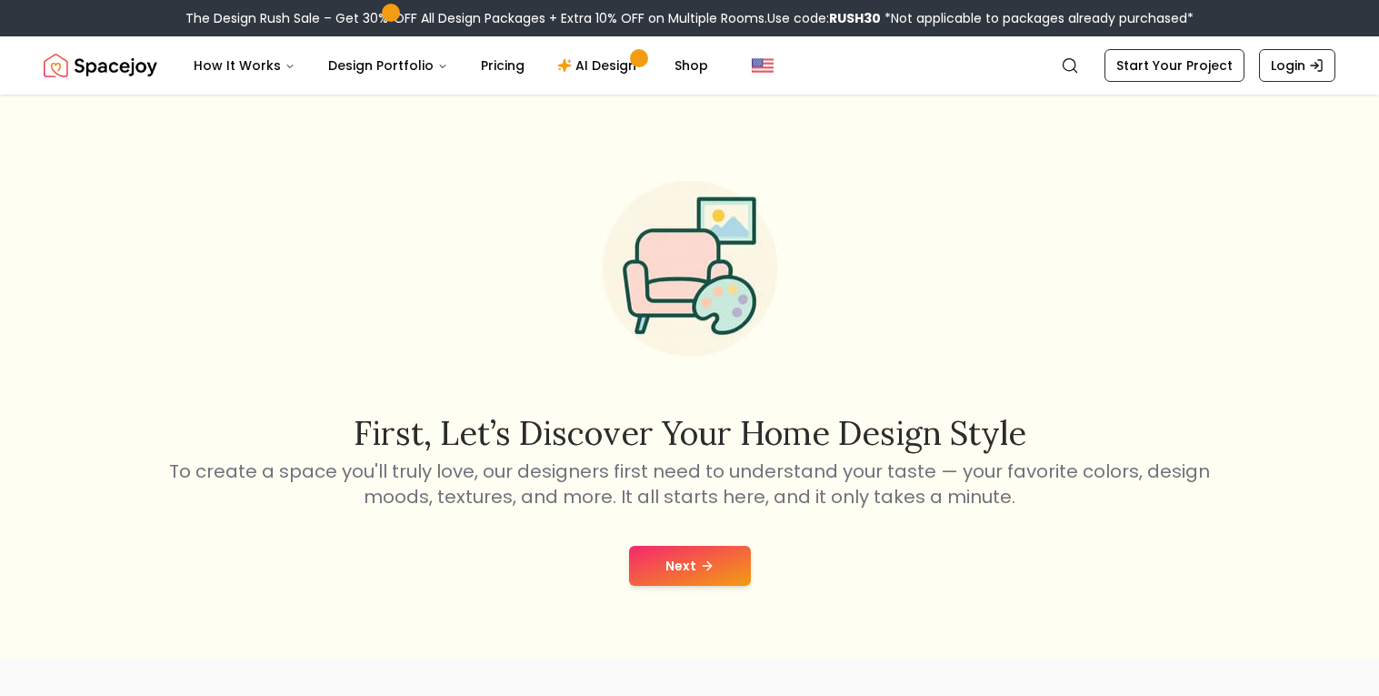 The width and height of the screenshot is (1379, 696). I want to click on img: Start Style Quiz Illustration, so click(690, 268).